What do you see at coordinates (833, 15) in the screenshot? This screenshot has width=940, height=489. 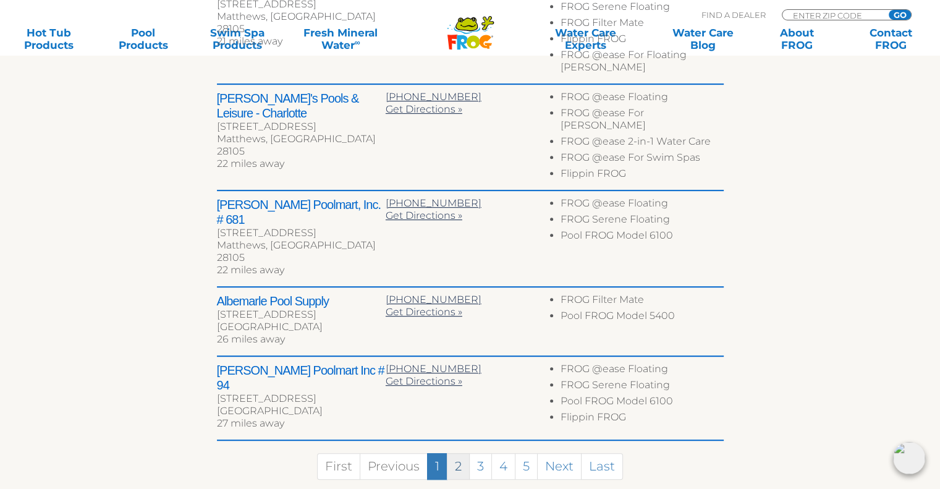 I see `input: Zip Code Form` at bounding box center [833, 15].